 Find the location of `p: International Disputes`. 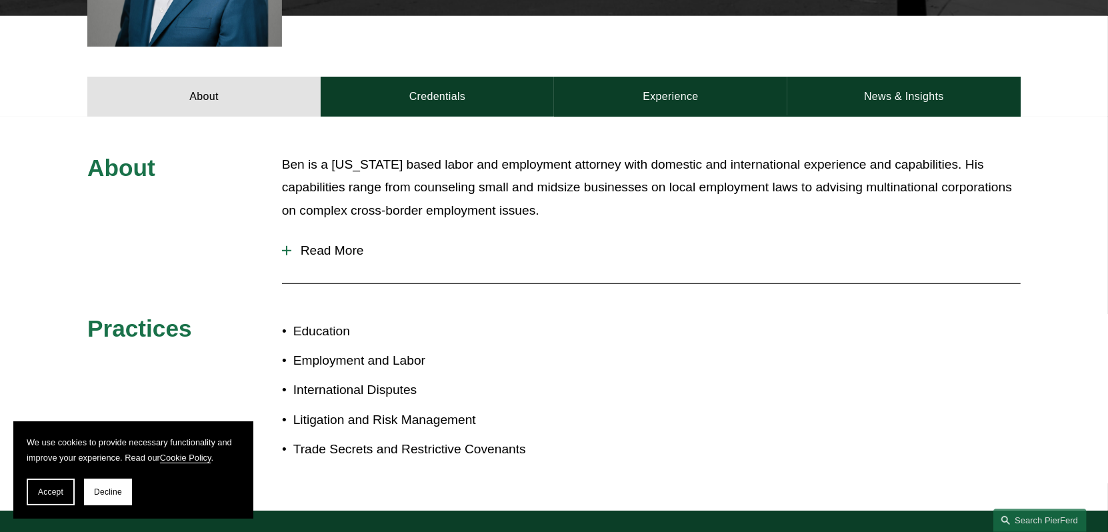

p: International Disputes is located at coordinates (423, 390).